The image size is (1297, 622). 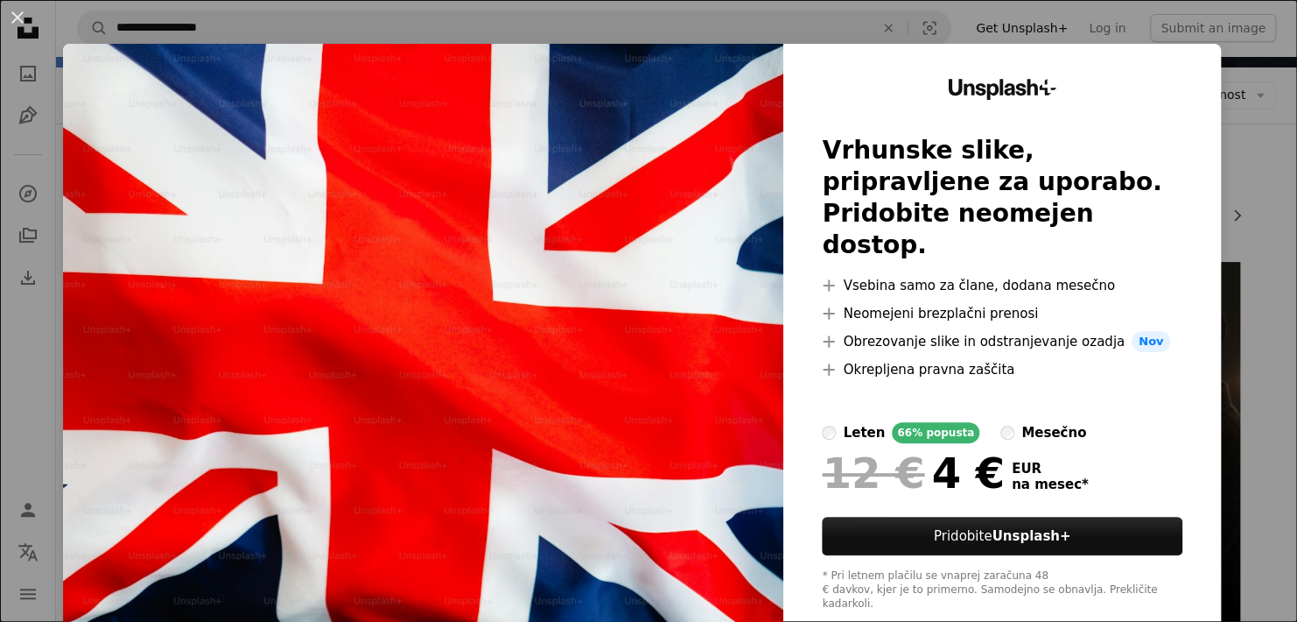 What do you see at coordinates (1031, 536) in the screenshot?
I see `strong: Unsplash+` at bounding box center [1031, 536].